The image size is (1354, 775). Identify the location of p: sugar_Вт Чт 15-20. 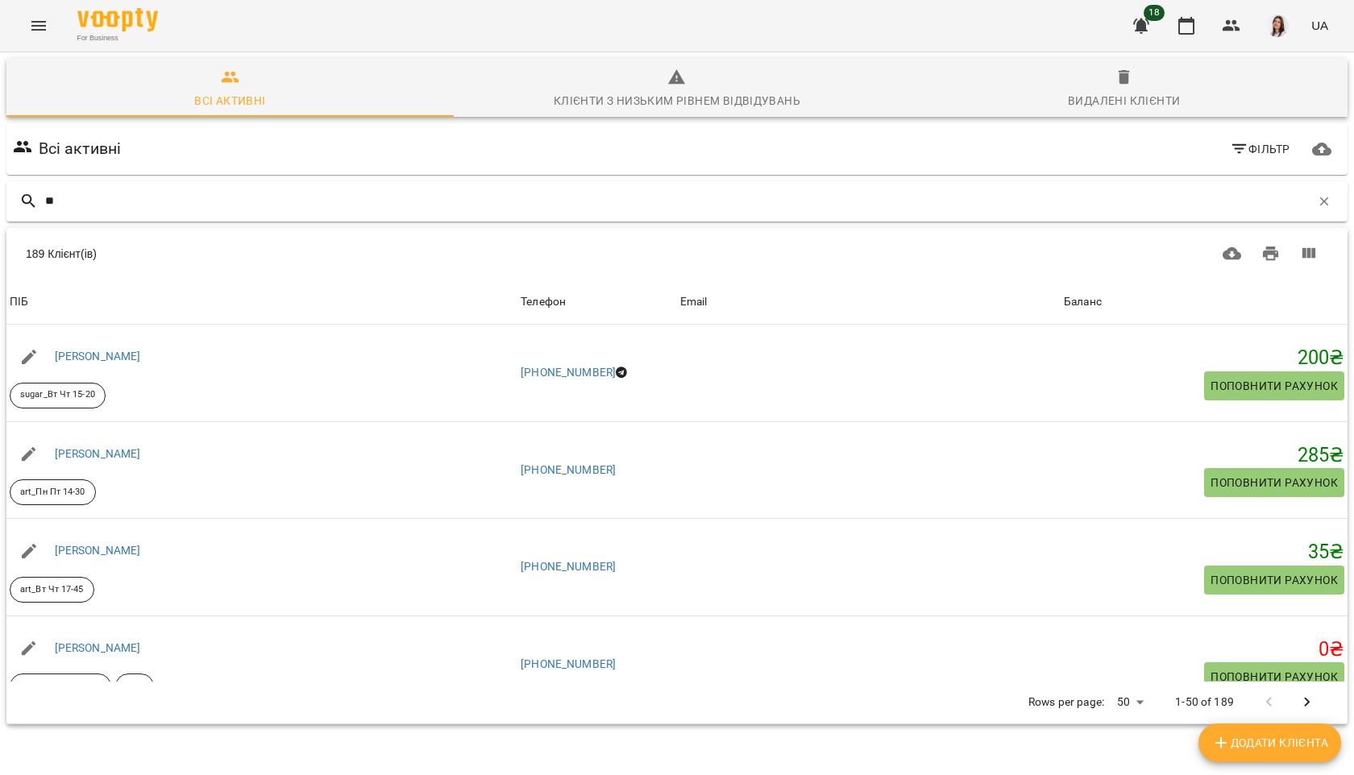
(57, 395).